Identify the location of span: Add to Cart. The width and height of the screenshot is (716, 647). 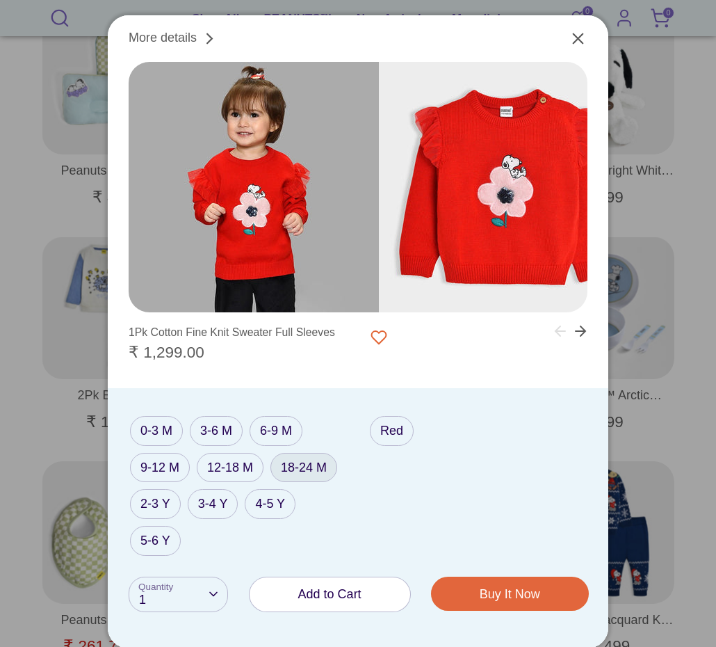
(330, 594).